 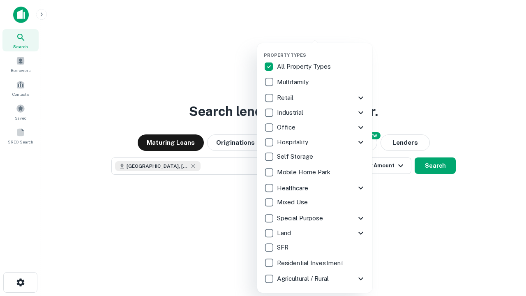 I want to click on p: Mobile Home Park, so click(x=305, y=172).